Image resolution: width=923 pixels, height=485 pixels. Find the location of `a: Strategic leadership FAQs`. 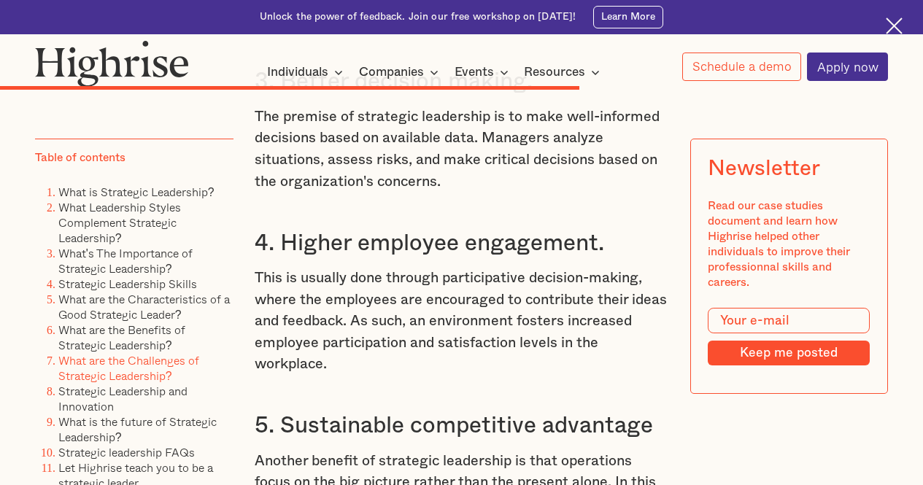

a: Strategic leadership FAQs is located at coordinates (126, 453).